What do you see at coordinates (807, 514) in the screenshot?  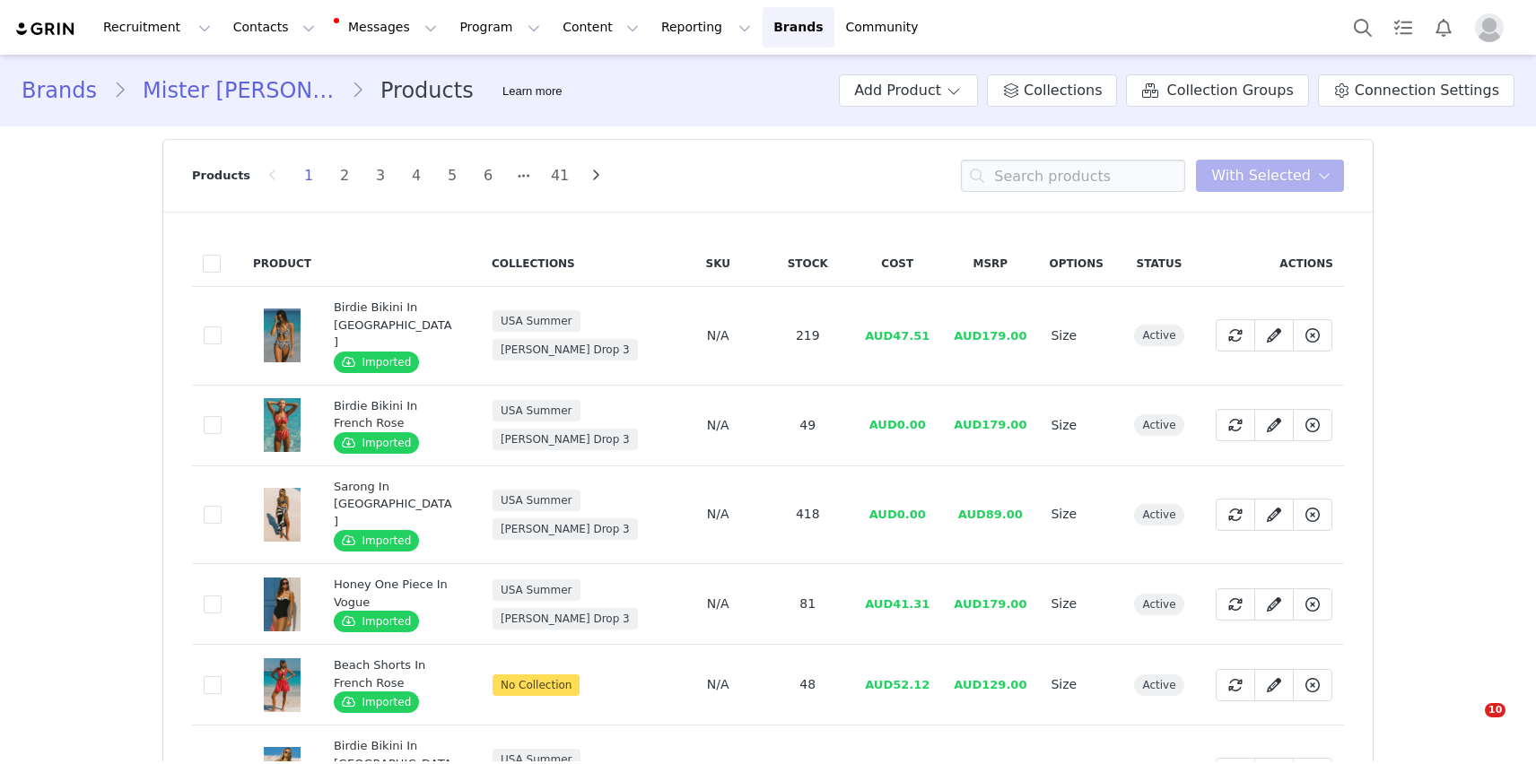 I see `span: 418` at bounding box center [807, 514].